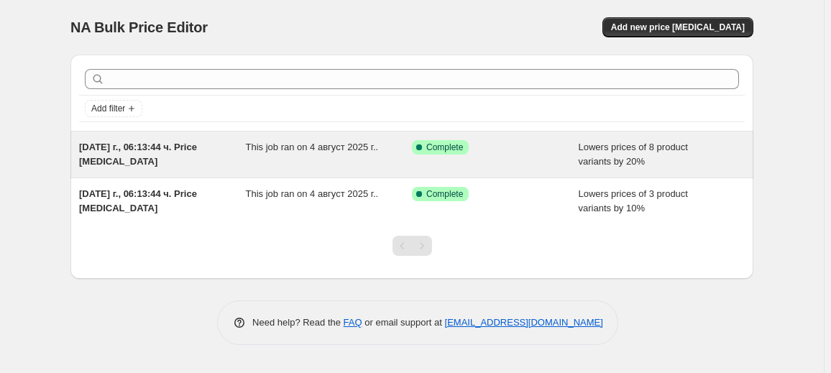 This screenshot has height=373, width=831. I want to click on a: FAQ, so click(353, 322).